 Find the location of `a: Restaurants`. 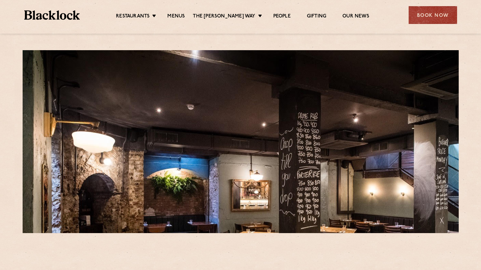

a: Restaurants is located at coordinates (133, 17).